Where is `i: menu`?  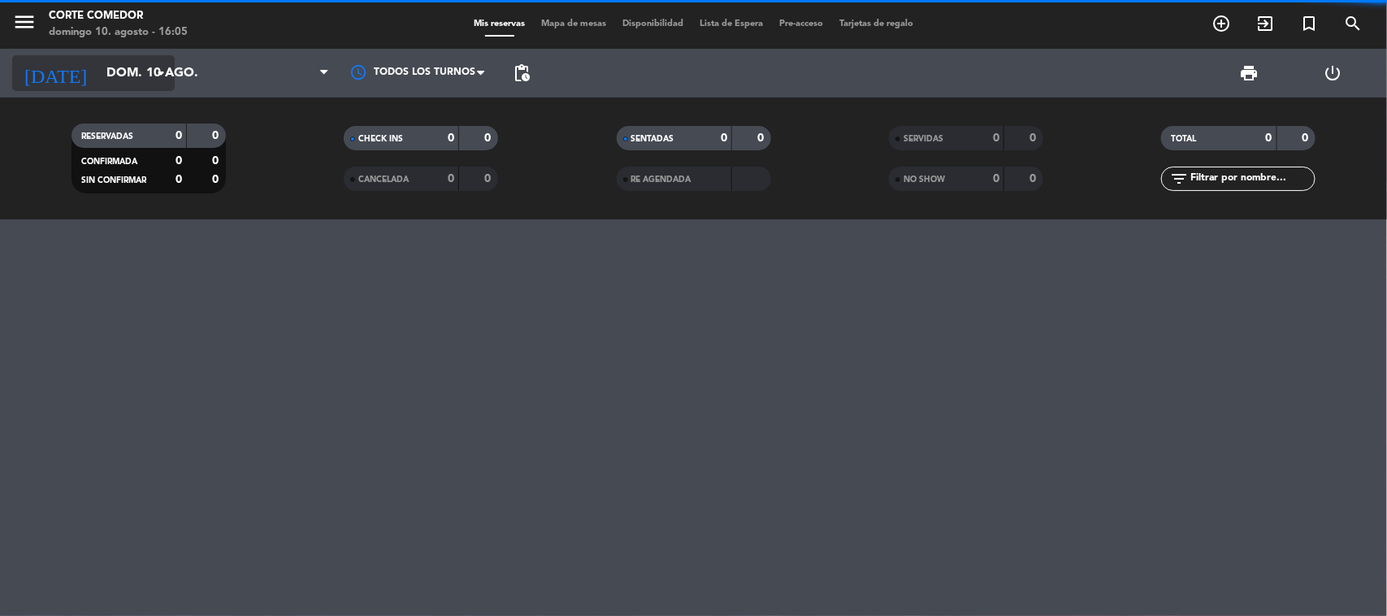
i: menu is located at coordinates (24, 22).